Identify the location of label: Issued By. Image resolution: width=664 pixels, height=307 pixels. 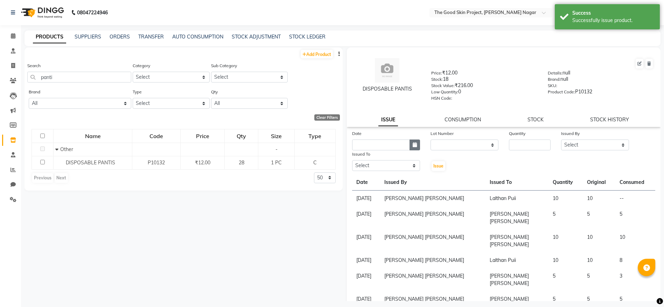
(570, 134).